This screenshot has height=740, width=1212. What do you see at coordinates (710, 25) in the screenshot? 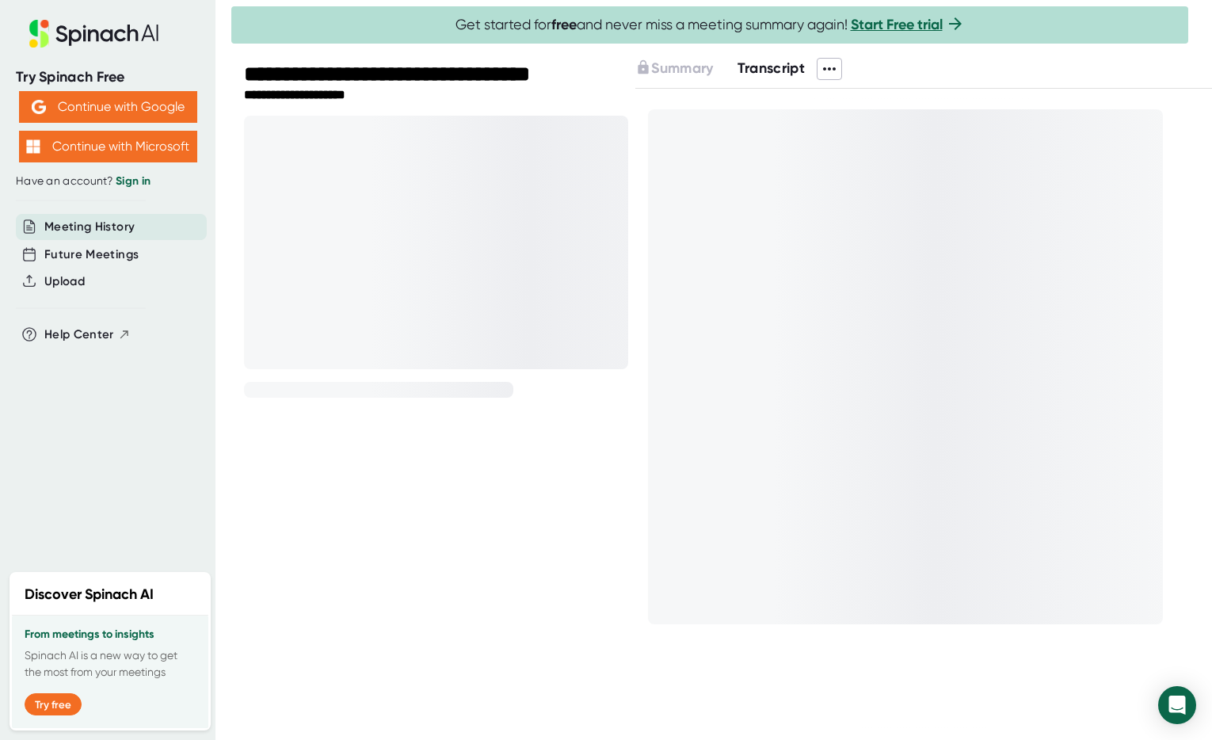
I see `span: Get started for and never miss a meeting summary again!` at bounding box center [710, 25].